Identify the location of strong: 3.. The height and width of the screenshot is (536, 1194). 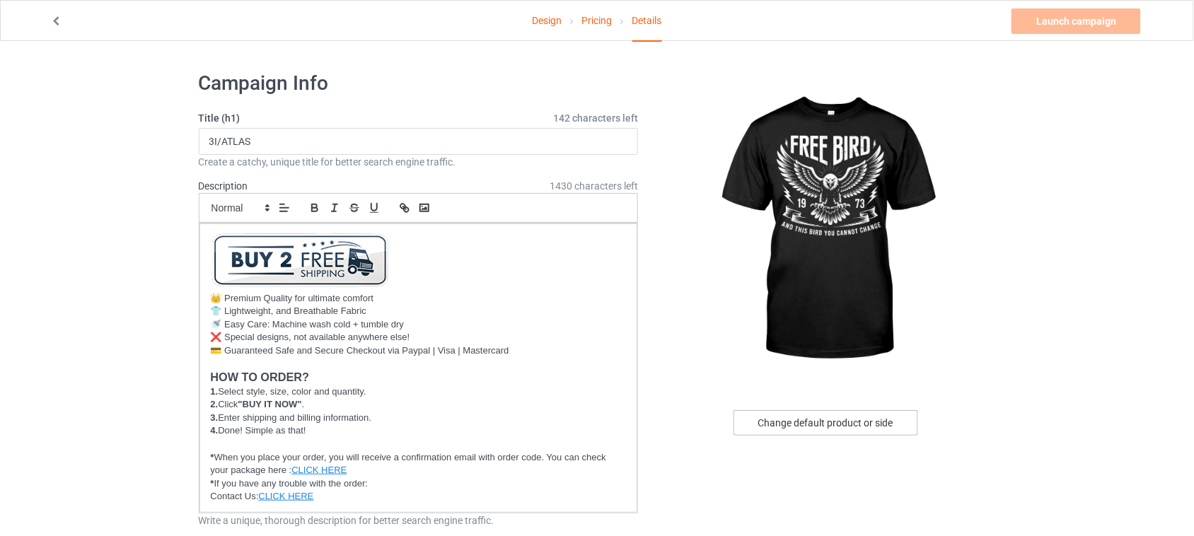
(214, 417).